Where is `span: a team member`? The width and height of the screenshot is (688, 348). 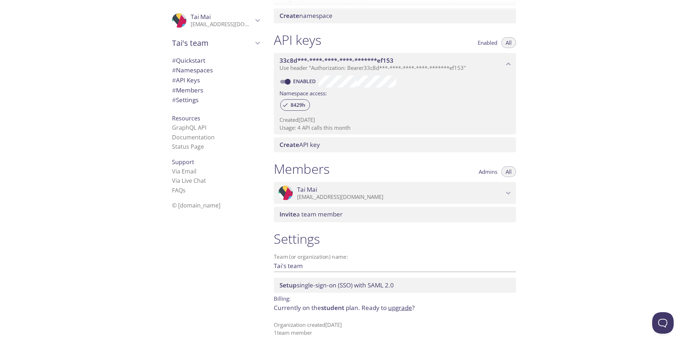 span: a team member is located at coordinates (311, 214).